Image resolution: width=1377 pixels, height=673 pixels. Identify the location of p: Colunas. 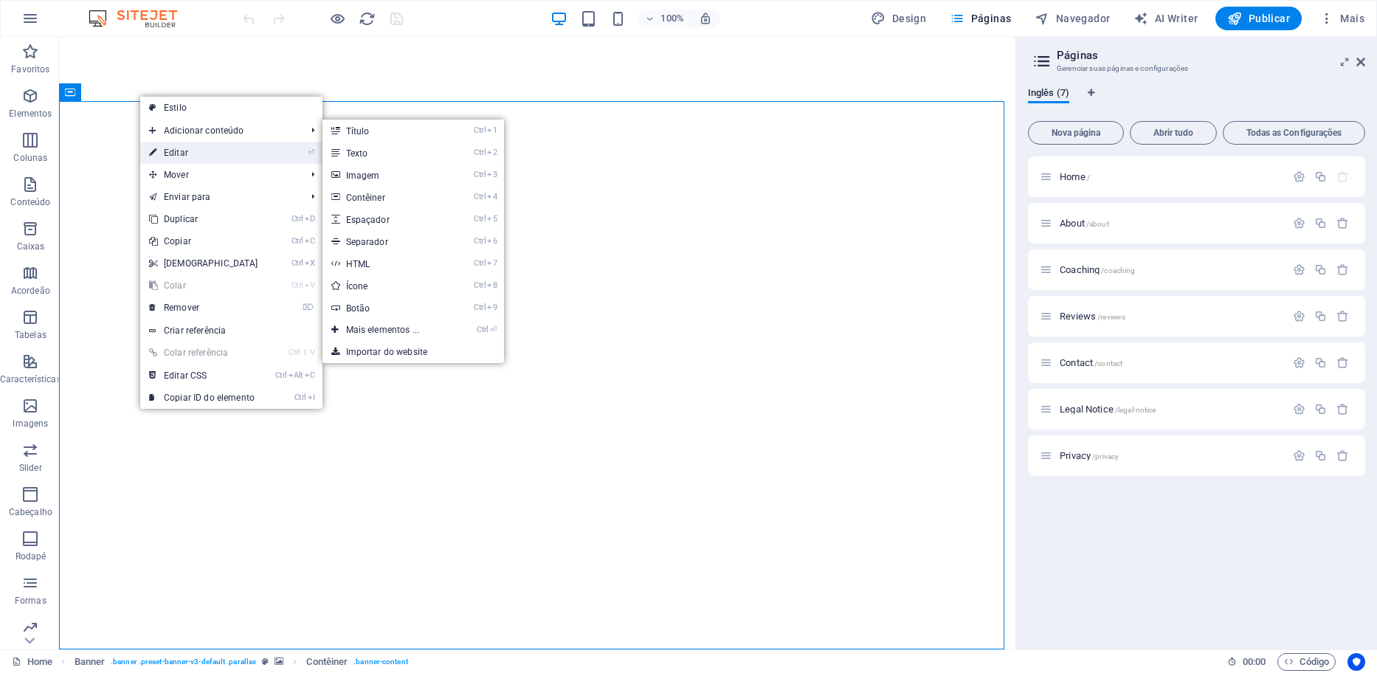
(30, 158).